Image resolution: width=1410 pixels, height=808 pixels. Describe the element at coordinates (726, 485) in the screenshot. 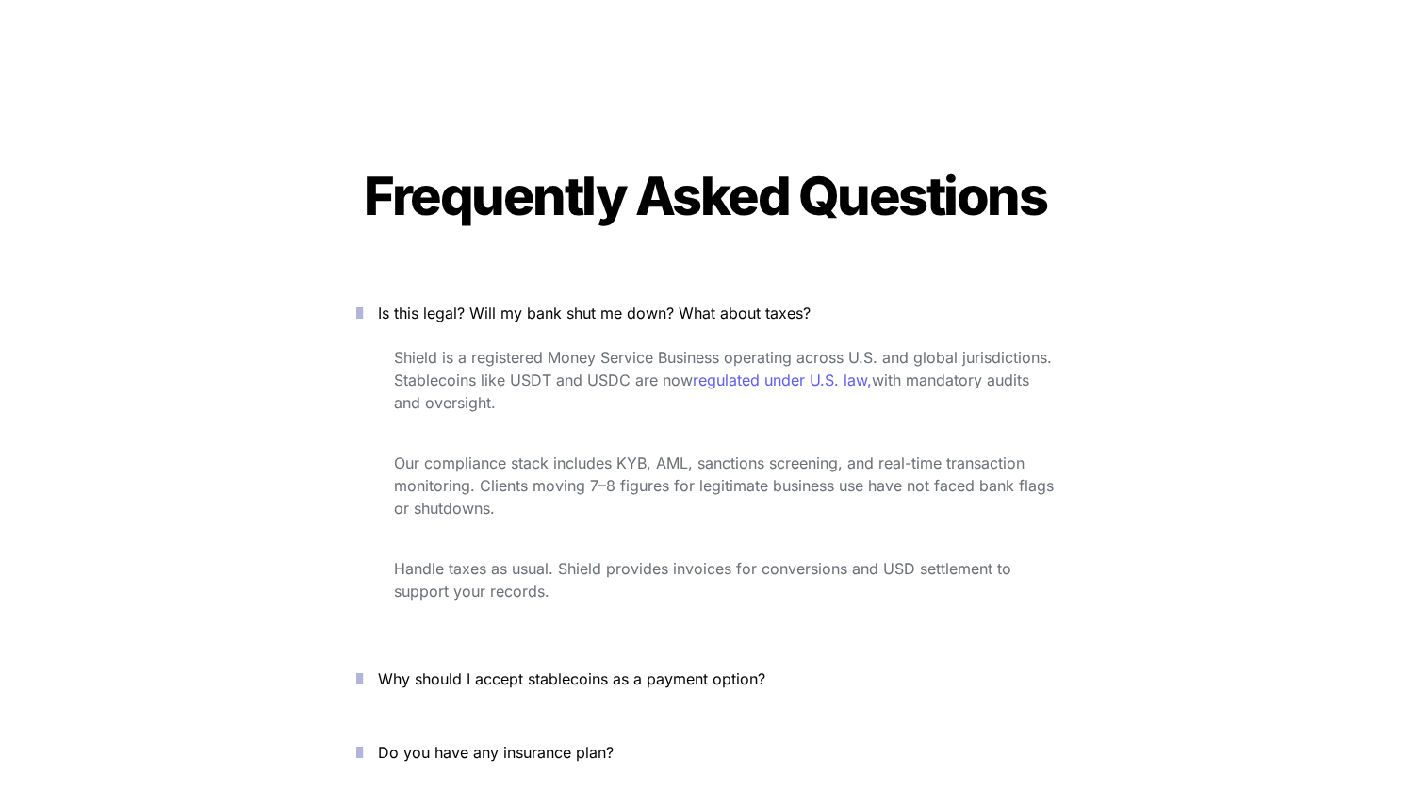

I see `span: Our compliance stack includes KYB, AML, sanctions screening, and real-time transaction monitoring...` at that location.